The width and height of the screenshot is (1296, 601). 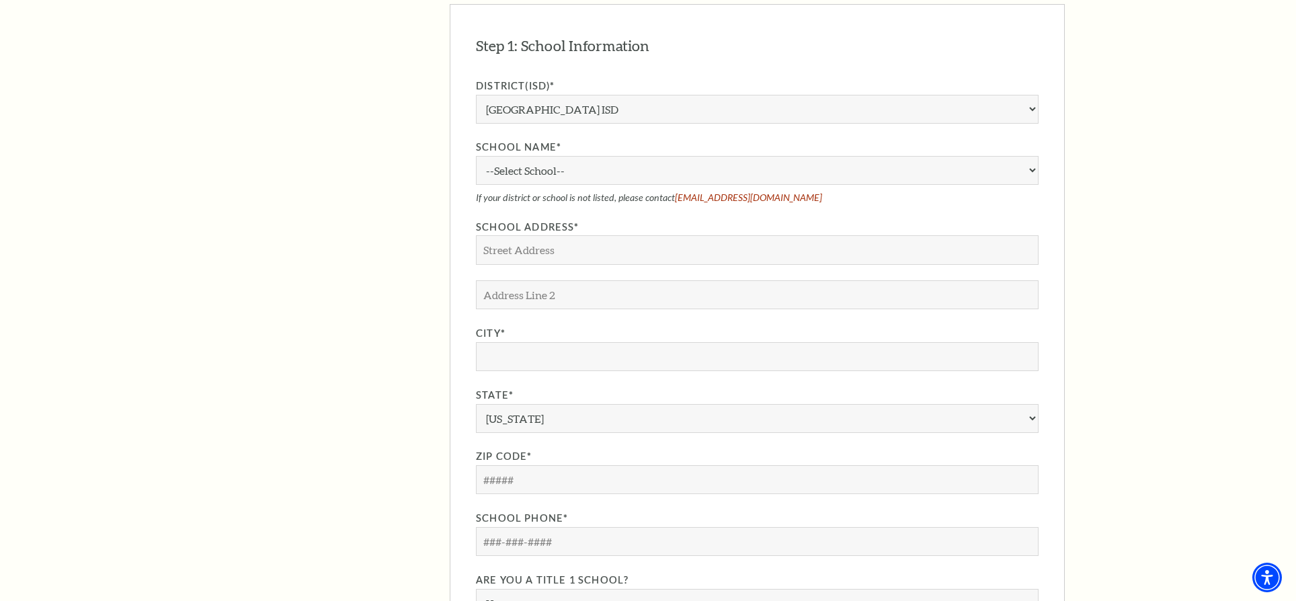 I want to click on select: District(ISD)*, so click(x=757, y=109).